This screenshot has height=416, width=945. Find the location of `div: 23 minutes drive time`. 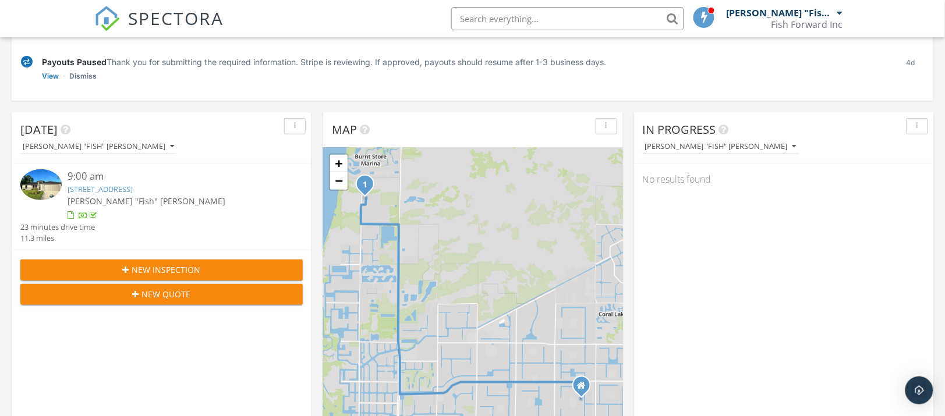

div: 23 minutes drive time is located at coordinates (58, 227).